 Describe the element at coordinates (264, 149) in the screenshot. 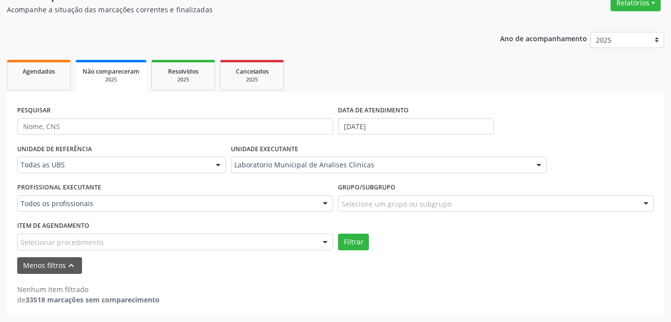

I see `label: UNIDADE EXECUTANTE` at that location.